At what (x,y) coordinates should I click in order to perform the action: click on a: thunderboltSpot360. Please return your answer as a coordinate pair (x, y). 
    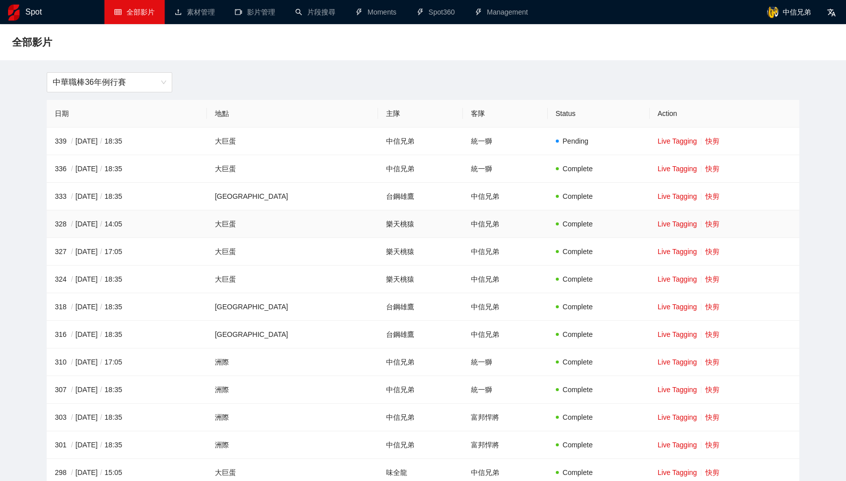
    Looking at the image, I should click on (436, 12).